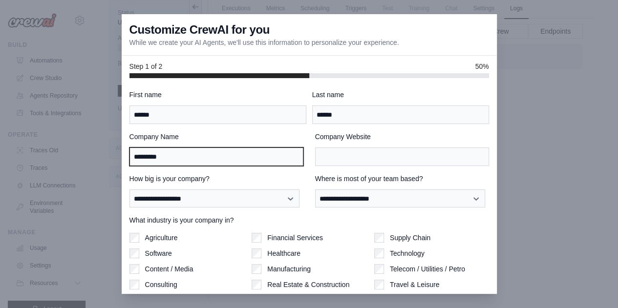 This screenshot has width=618, height=308. I want to click on span: 50%, so click(482, 66).